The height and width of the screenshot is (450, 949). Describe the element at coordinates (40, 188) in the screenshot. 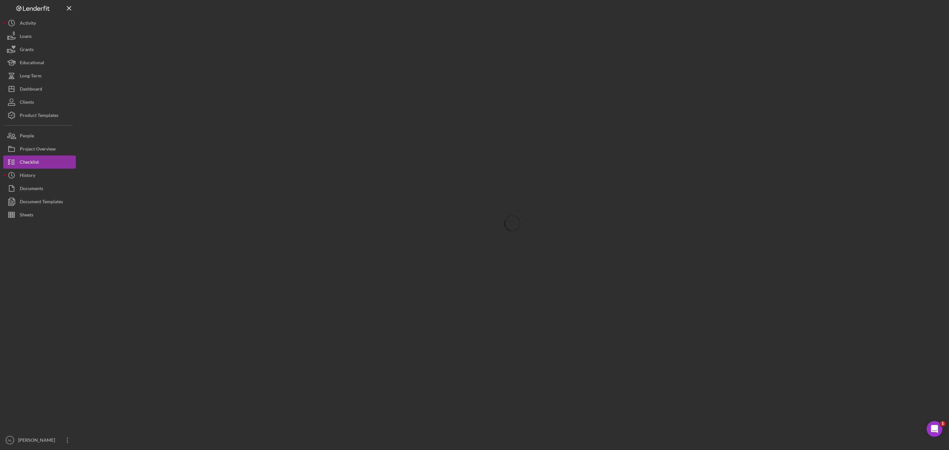

I see `button: Documents` at that location.